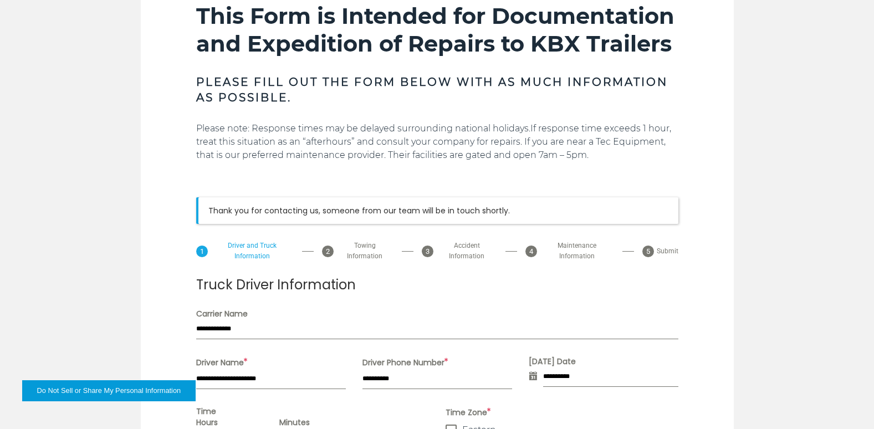 This screenshot has width=874, height=429. Describe the element at coordinates (313, 411) in the screenshot. I see `label: Time` at that location.